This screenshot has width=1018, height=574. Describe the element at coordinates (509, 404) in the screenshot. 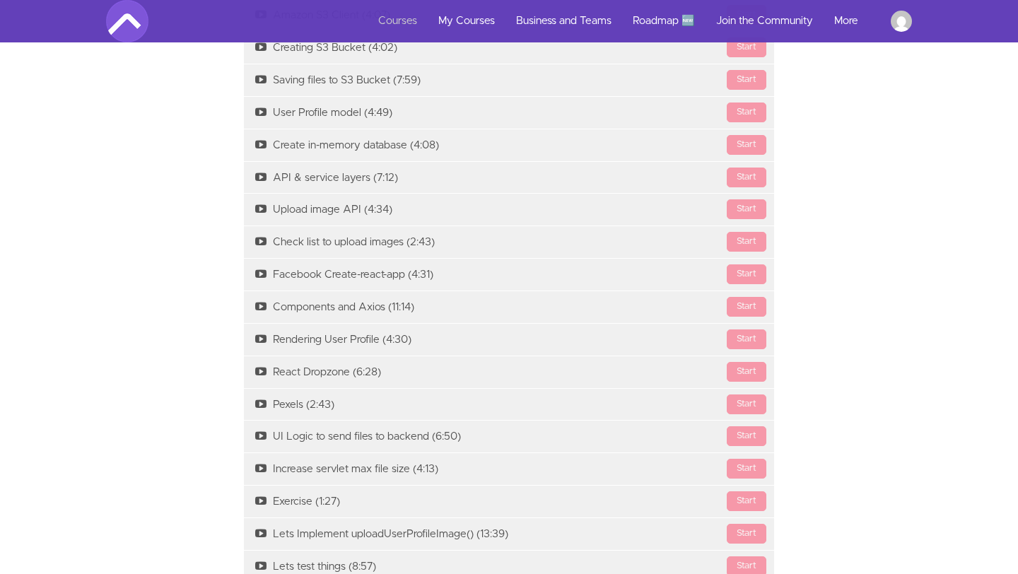

I see `a: StartPexels (2:43)` at that location.